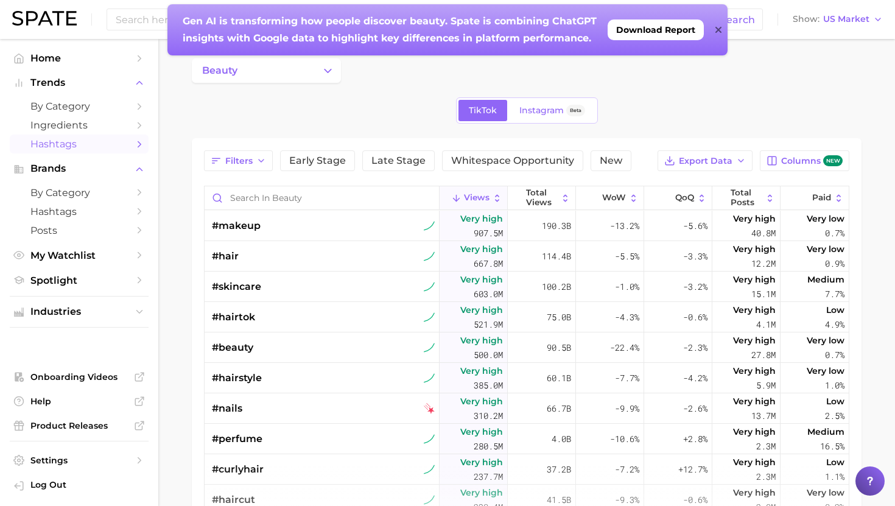  I want to click on span: #beauty, so click(232, 347).